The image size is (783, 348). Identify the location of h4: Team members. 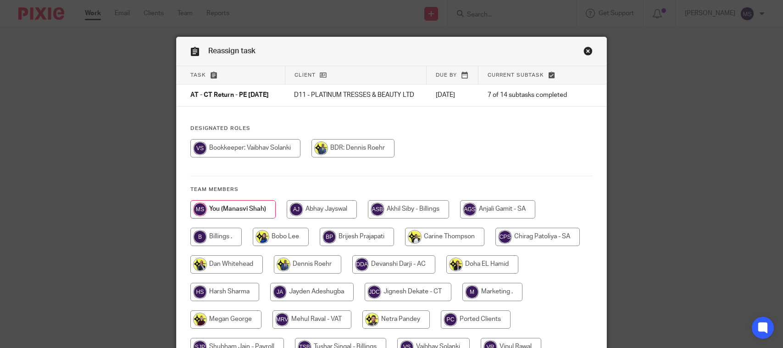
(391, 189).